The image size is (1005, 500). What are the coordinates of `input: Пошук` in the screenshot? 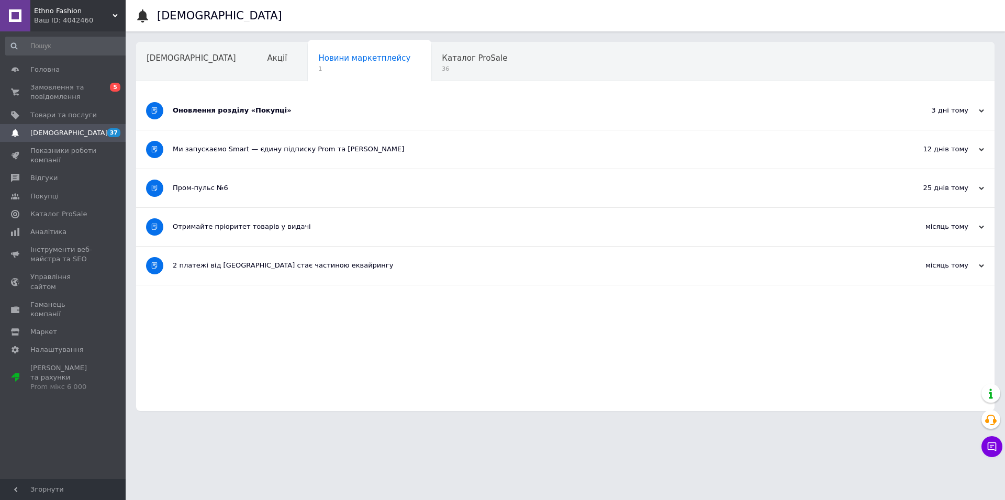 It's located at (67, 46).